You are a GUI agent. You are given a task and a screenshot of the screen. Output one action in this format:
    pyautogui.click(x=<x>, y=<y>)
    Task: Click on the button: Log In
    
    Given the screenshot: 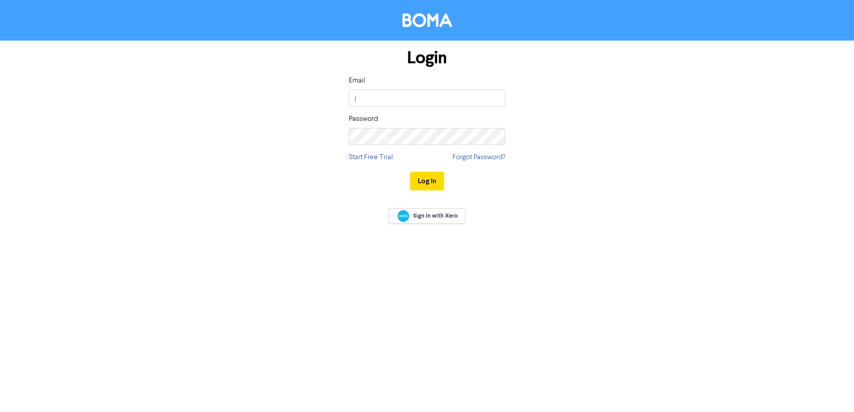 What is the action you would take?
    pyautogui.click(x=427, y=181)
    